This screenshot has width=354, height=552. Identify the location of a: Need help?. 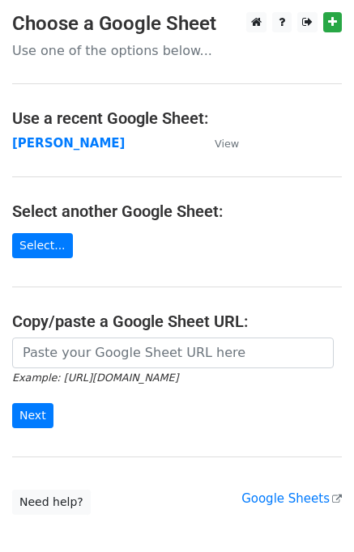
(51, 502).